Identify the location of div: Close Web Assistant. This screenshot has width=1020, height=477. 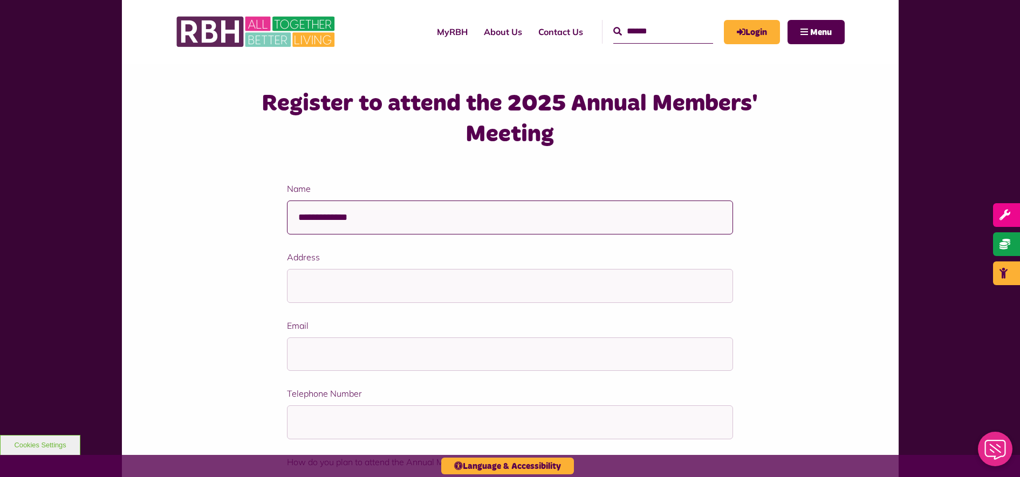
(24, 20).